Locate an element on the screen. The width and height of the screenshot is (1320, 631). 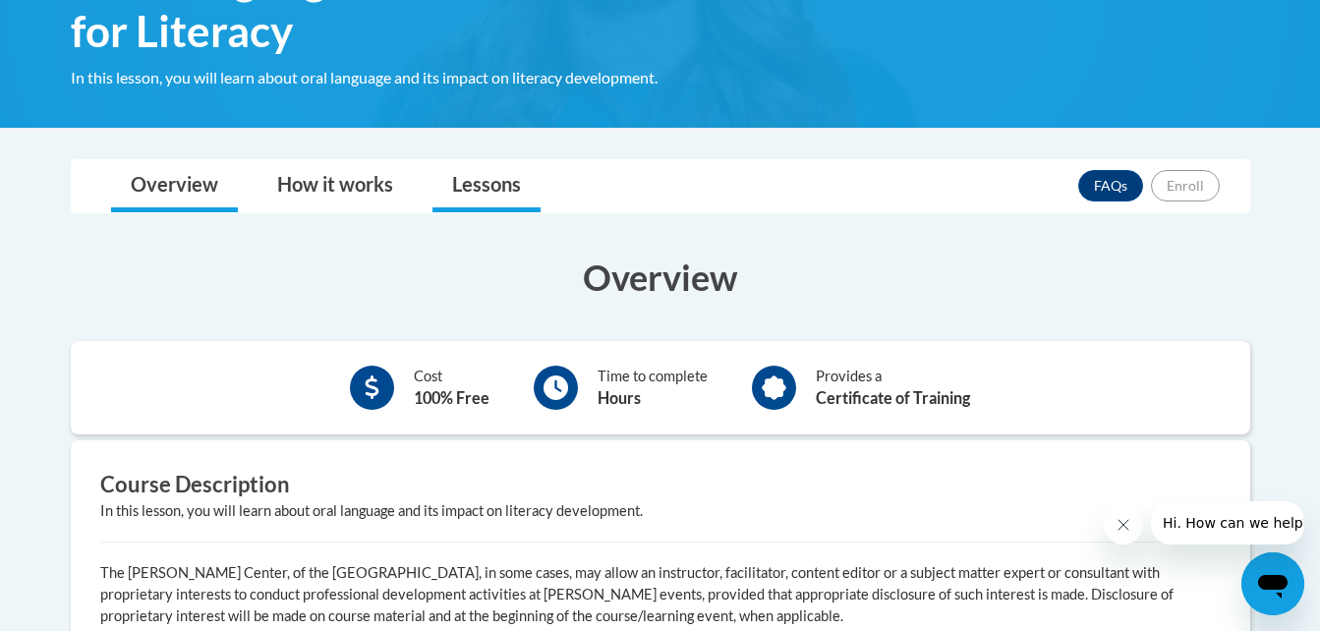
a: Overview is located at coordinates (174, 186).